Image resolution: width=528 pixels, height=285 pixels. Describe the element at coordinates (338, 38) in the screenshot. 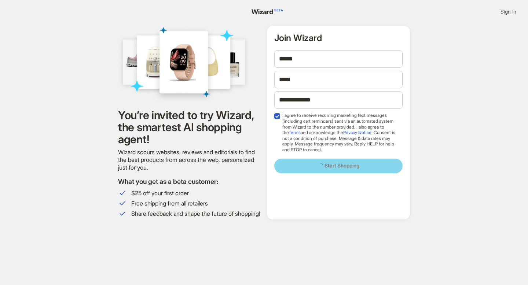

I see `h2: Join Wizard` at that location.